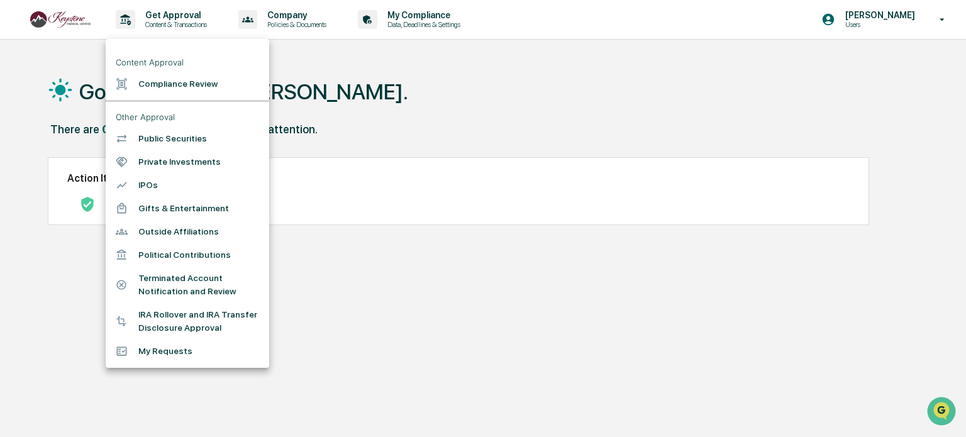 The width and height of the screenshot is (966, 437). Describe the element at coordinates (187, 162) in the screenshot. I see `li: Private Investments` at that location.